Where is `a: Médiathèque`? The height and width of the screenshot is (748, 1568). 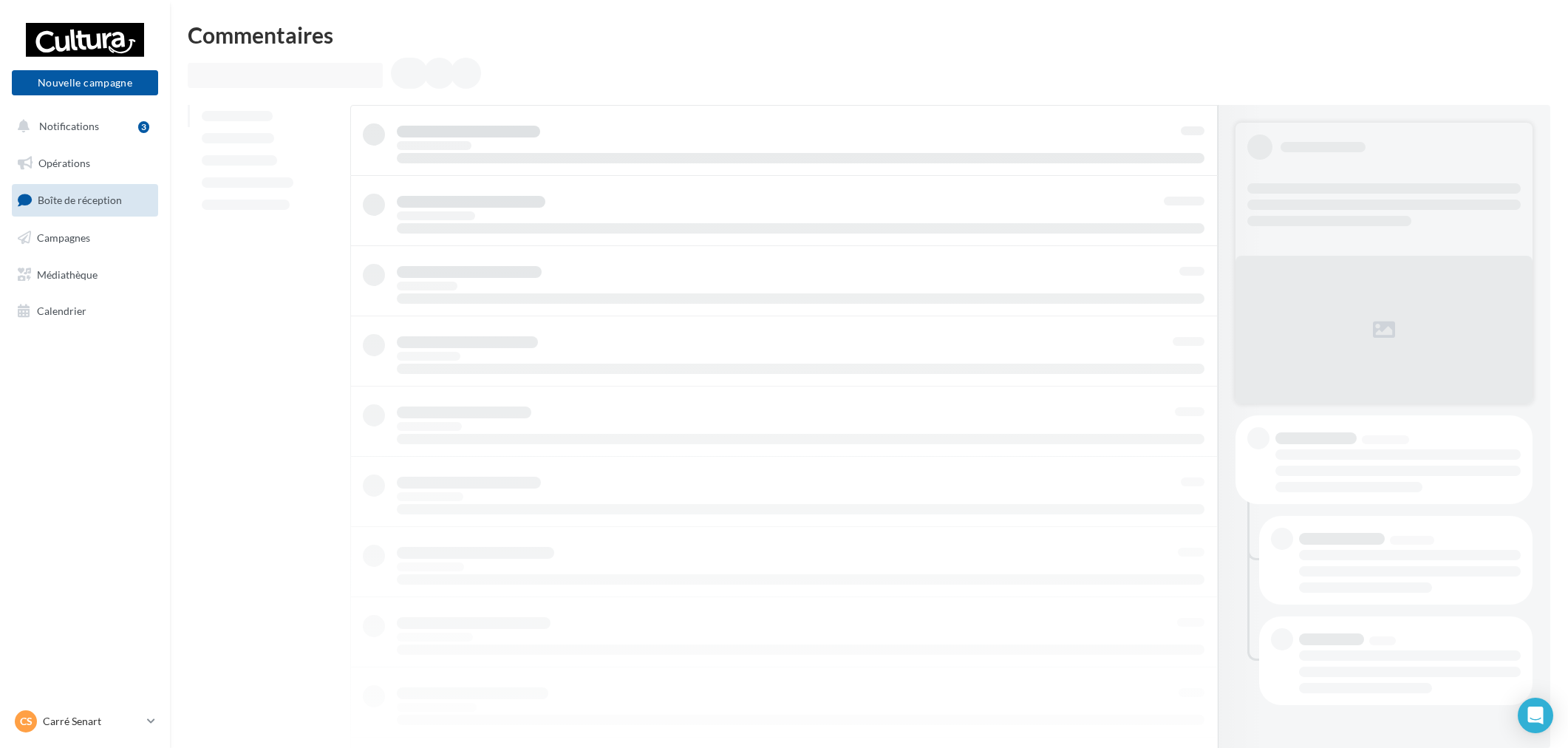 a: Médiathèque is located at coordinates (85, 275).